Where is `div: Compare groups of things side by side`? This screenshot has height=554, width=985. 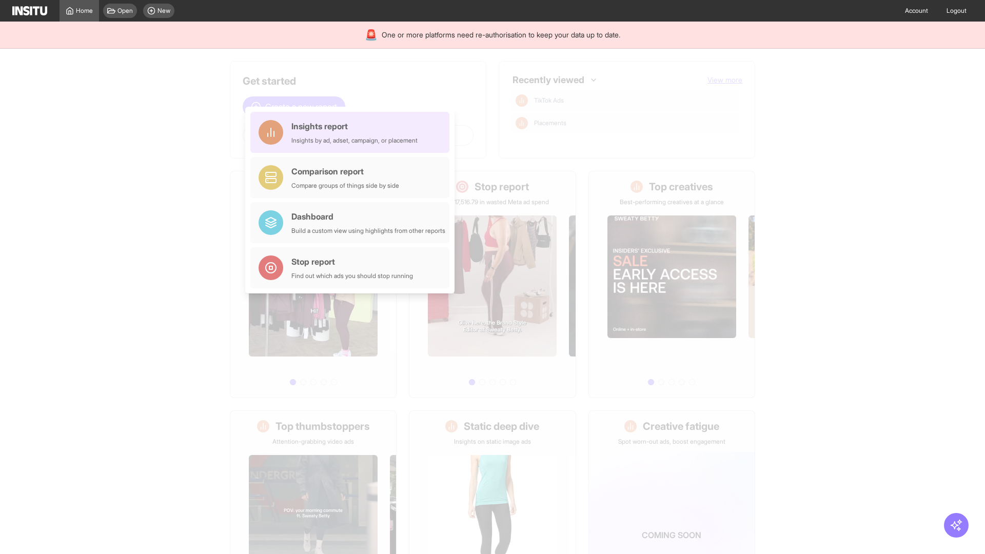 div: Compare groups of things side by side is located at coordinates (345, 186).